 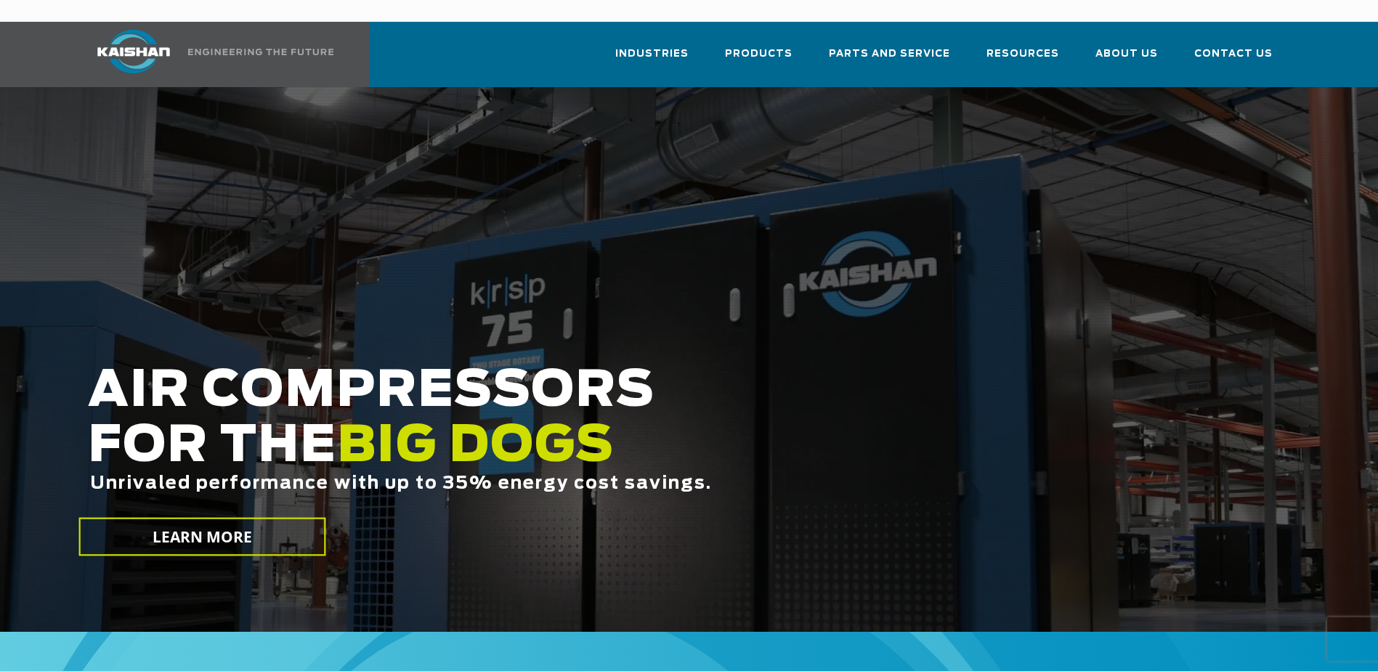 I want to click on span: About Us, so click(x=1127, y=54).